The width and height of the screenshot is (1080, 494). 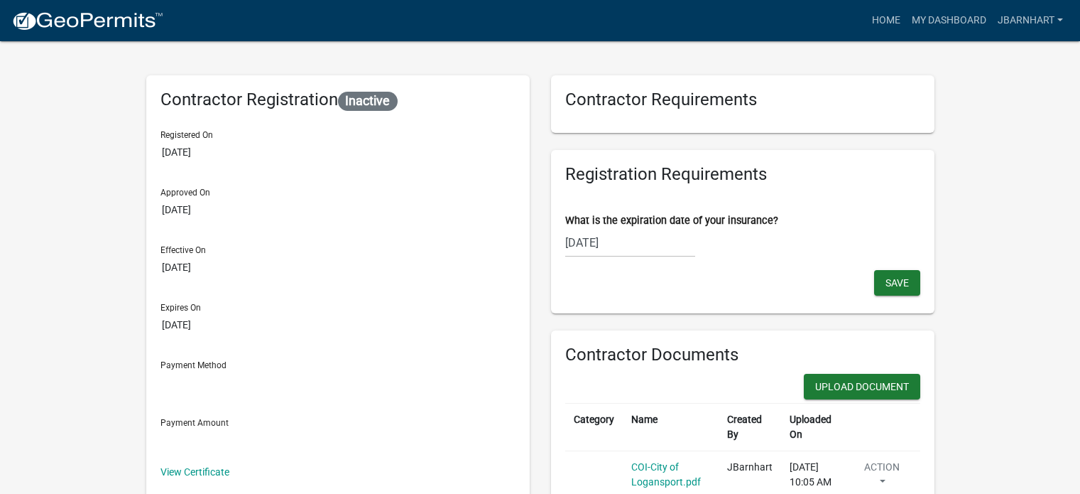 What do you see at coordinates (666, 474) in the screenshot?
I see `a: COI-City of Logansport.pdf` at bounding box center [666, 474].